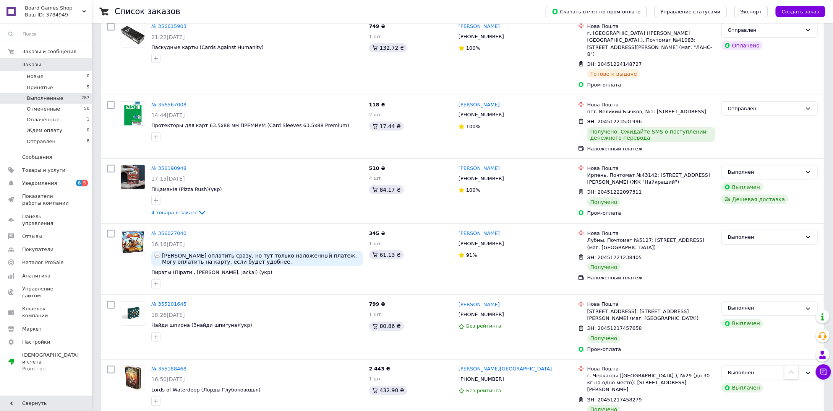 The image size is (833, 411). Describe the element at coordinates (88, 141) in the screenshot. I see `span: 8` at that location.